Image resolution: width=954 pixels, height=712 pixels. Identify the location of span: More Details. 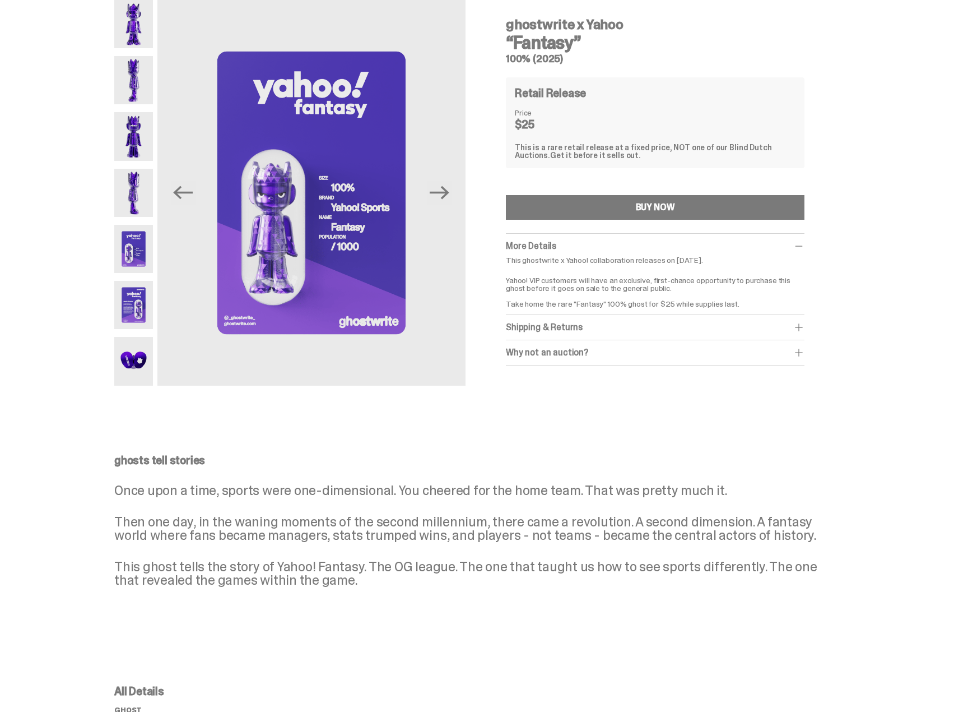
(531, 245).